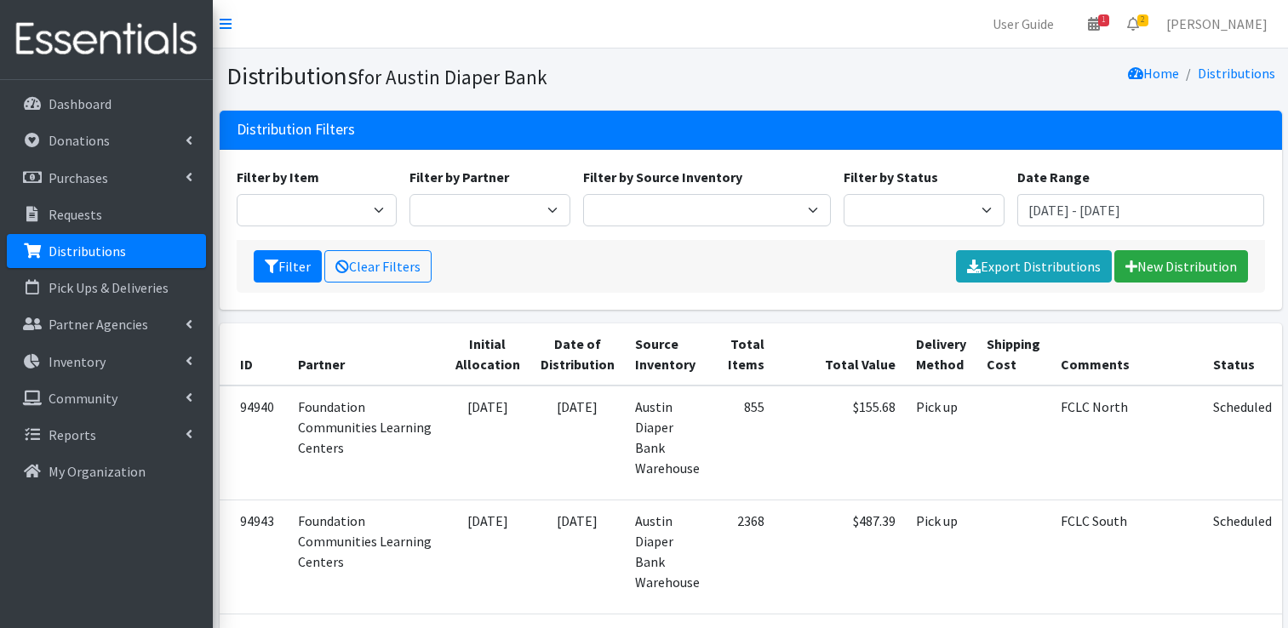 The width and height of the screenshot is (1288, 628). I want to click on p: Community, so click(83, 398).